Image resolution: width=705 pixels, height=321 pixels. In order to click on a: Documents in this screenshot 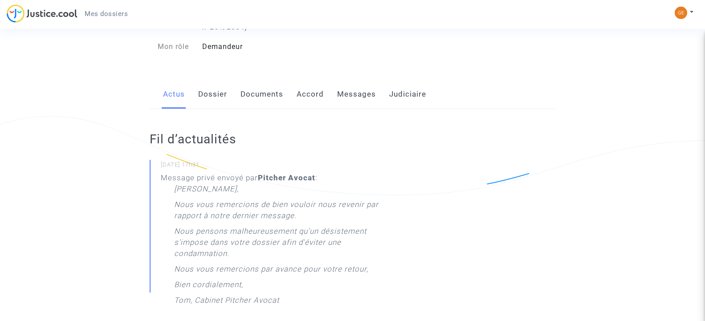, I will do `click(262, 94)`.